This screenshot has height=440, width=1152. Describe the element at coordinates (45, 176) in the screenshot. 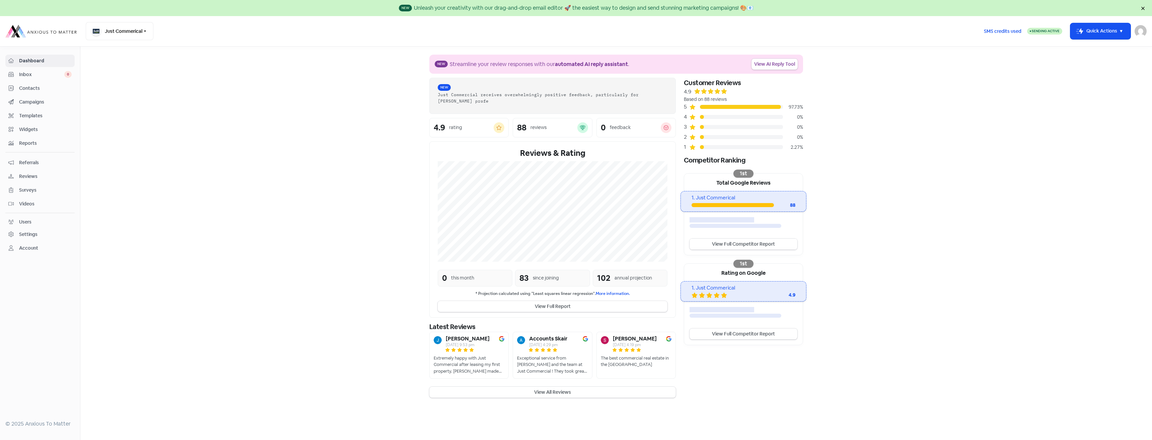

I see `span: Reviews` at that location.